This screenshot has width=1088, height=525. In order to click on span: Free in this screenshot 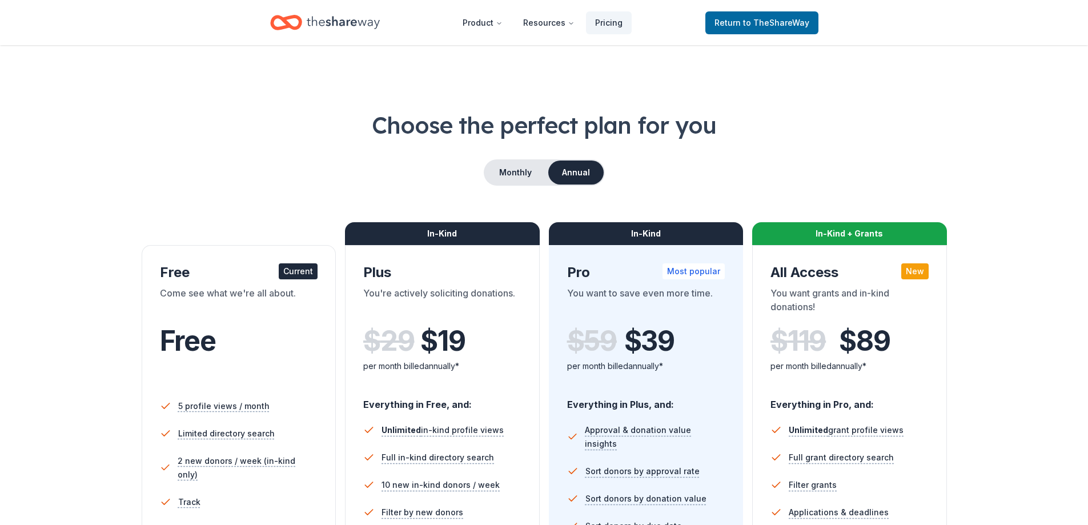, I will do `click(188, 341)`.